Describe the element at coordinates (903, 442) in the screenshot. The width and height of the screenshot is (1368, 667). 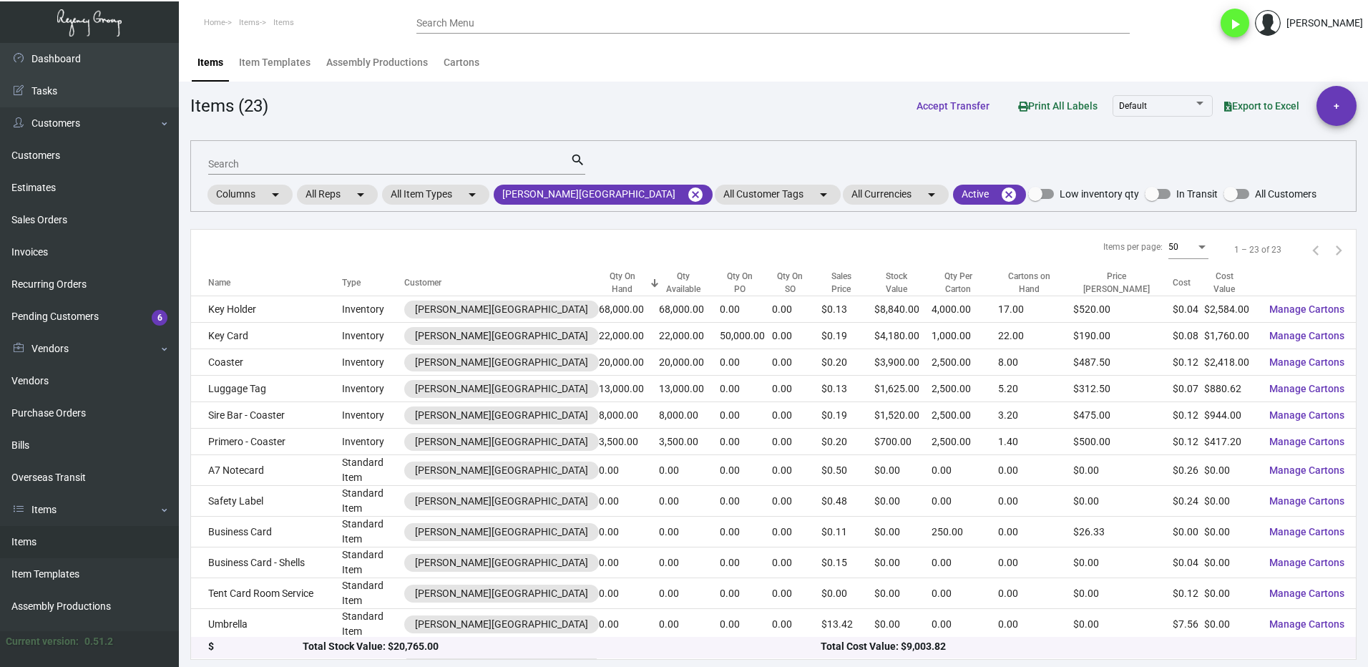
I see `td: $700.00` at that location.